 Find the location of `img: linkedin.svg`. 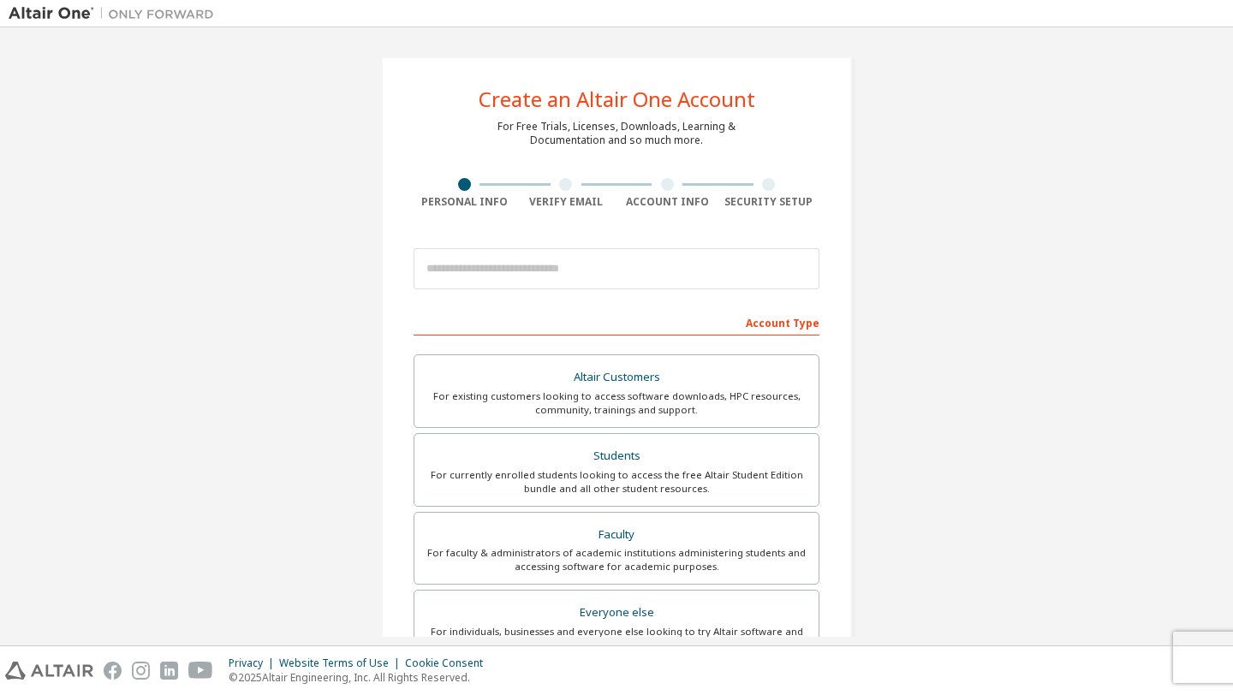

img: linkedin.svg is located at coordinates (169, 670).